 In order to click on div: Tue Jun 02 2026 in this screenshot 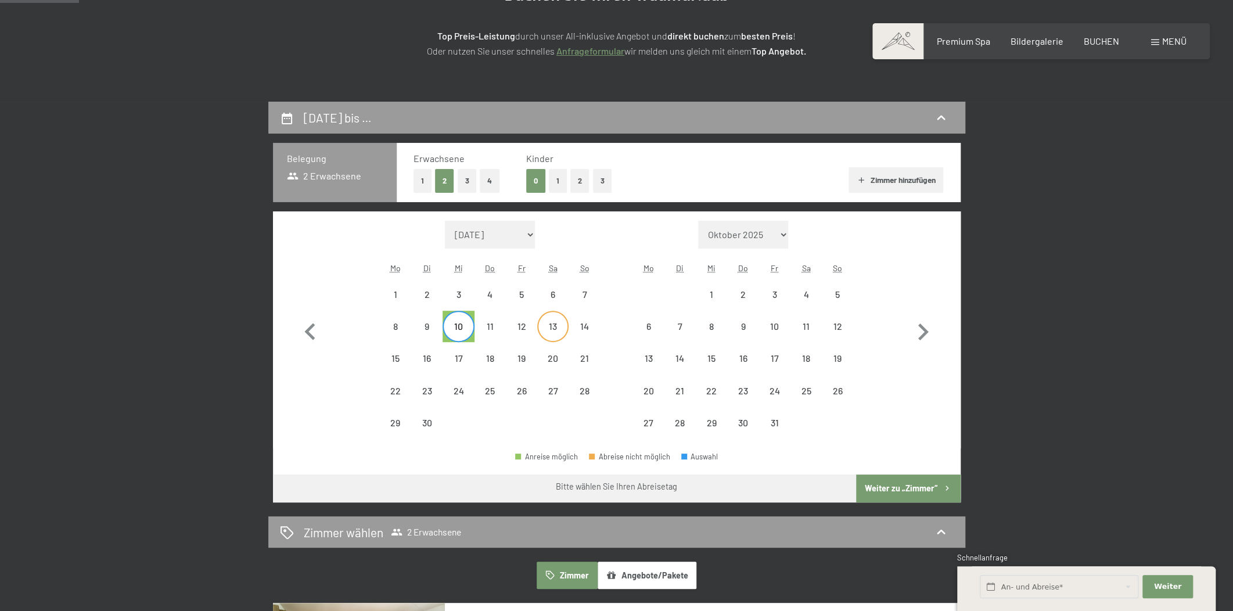, I will do `click(427, 294)`.